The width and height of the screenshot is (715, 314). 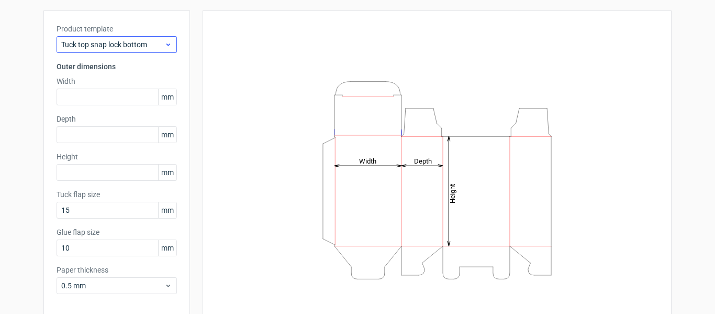 I want to click on label: Glue flap size, so click(x=117, y=232).